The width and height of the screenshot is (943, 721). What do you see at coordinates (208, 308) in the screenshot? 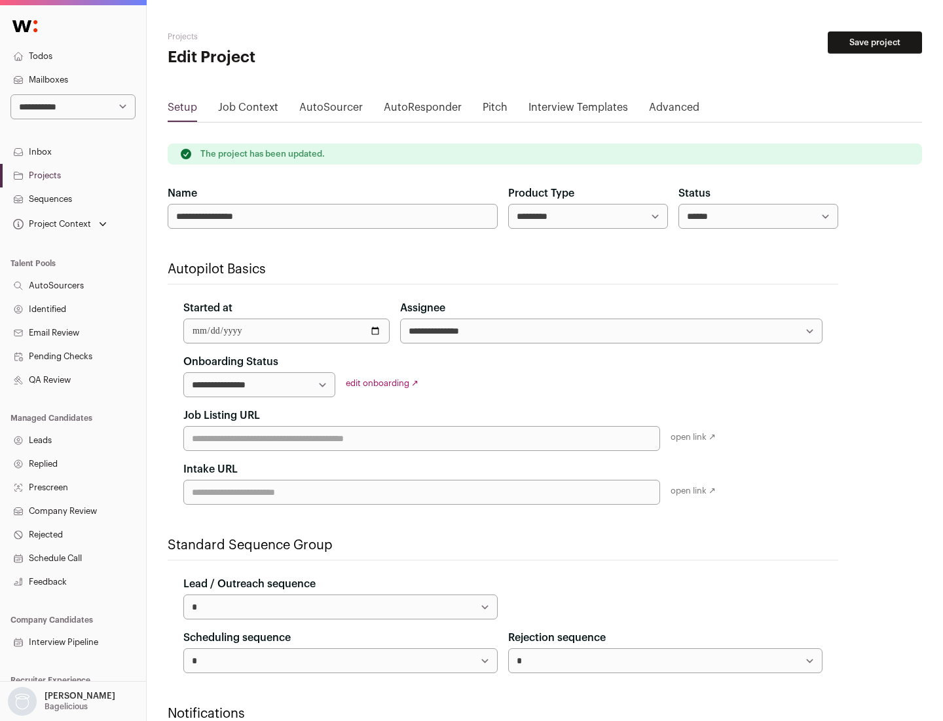
I see `label: Started at` at bounding box center [208, 308].